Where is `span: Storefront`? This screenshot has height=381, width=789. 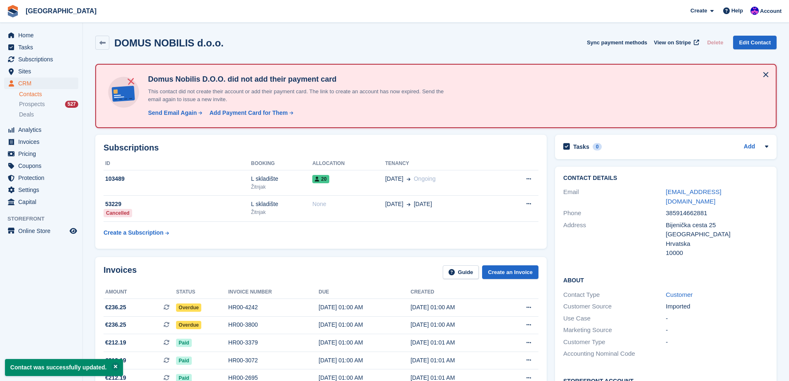
span: Storefront is located at coordinates (45, 219).